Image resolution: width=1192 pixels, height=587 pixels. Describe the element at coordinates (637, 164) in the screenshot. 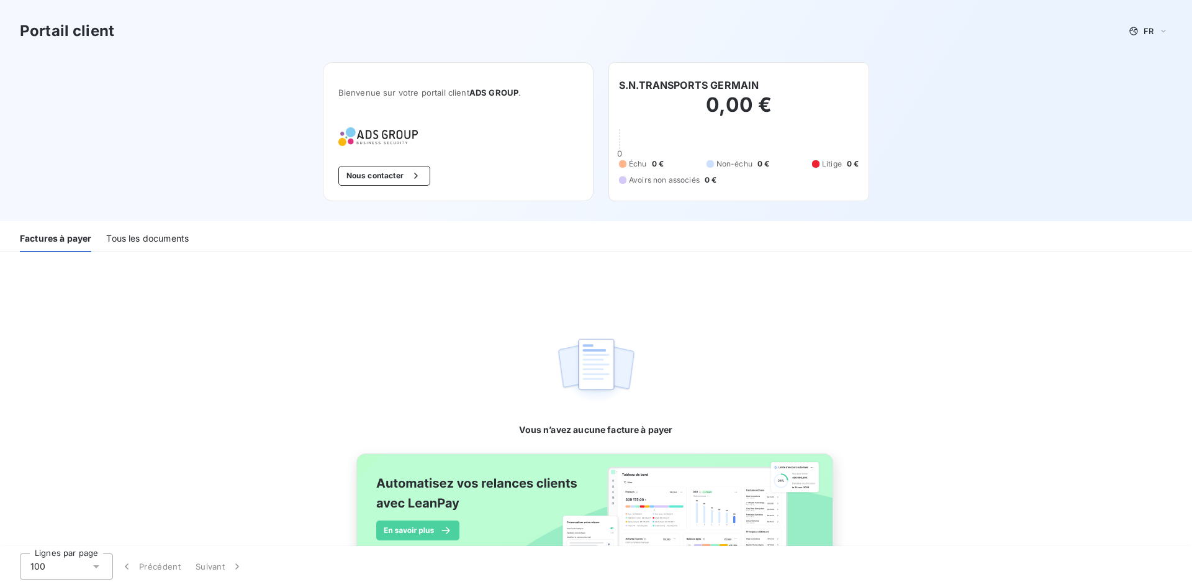

I see `span: Échu` at that location.